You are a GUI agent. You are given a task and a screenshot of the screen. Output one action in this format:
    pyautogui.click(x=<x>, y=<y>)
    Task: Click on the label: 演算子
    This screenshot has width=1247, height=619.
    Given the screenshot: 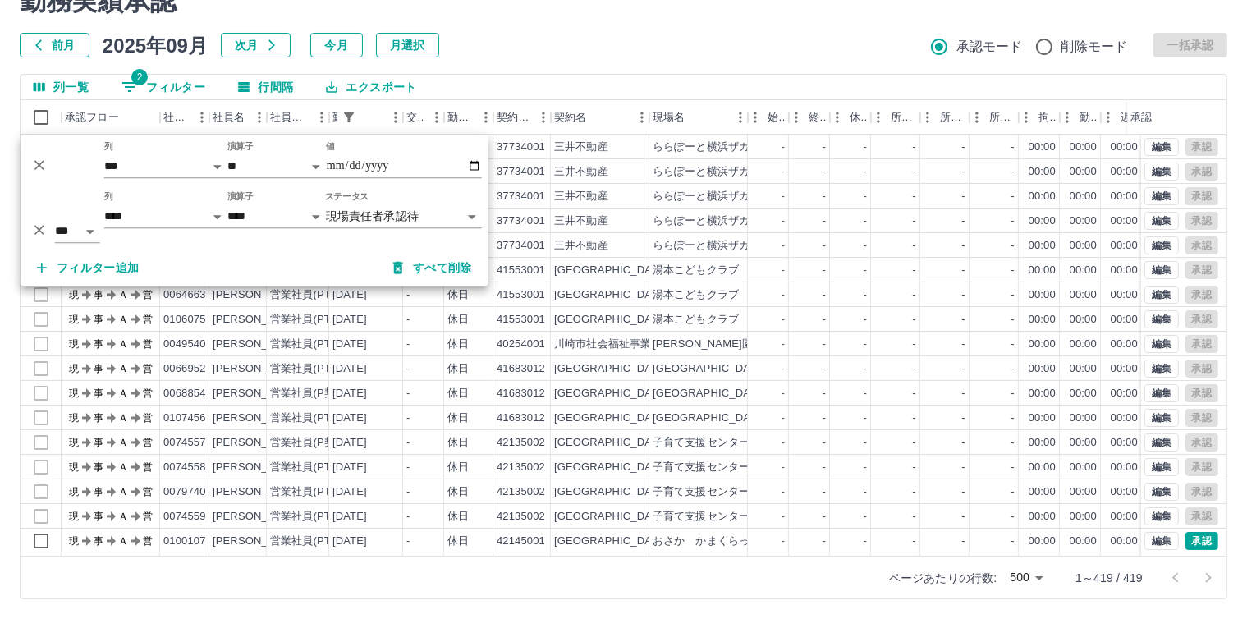 What is the action you would take?
    pyautogui.click(x=240, y=146)
    